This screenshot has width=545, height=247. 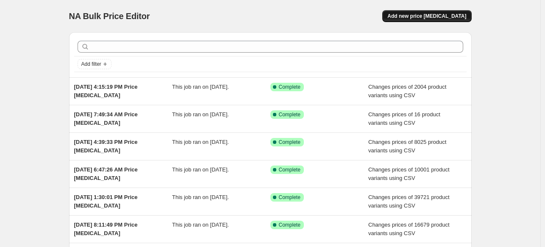 I want to click on span: Changes prices of 8025 product variants using CSV, so click(x=408, y=146).